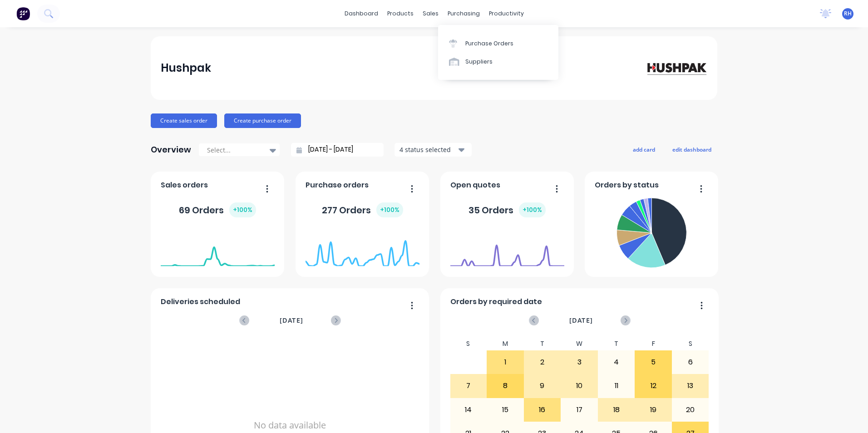  What do you see at coordinates (616, 410) in the screenshot?
I see `div: 18` at bounding box center [616, 410].